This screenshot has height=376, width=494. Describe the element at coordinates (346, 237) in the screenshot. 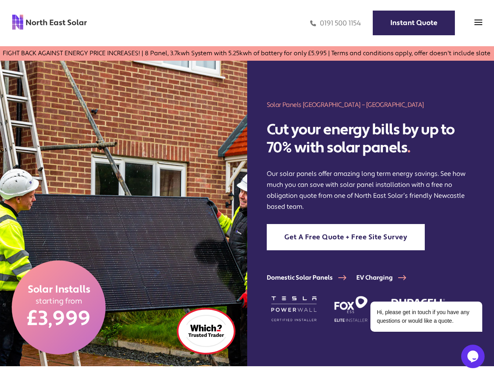

I see `a: Get A Free Quote + Free Site Survey` at that location.